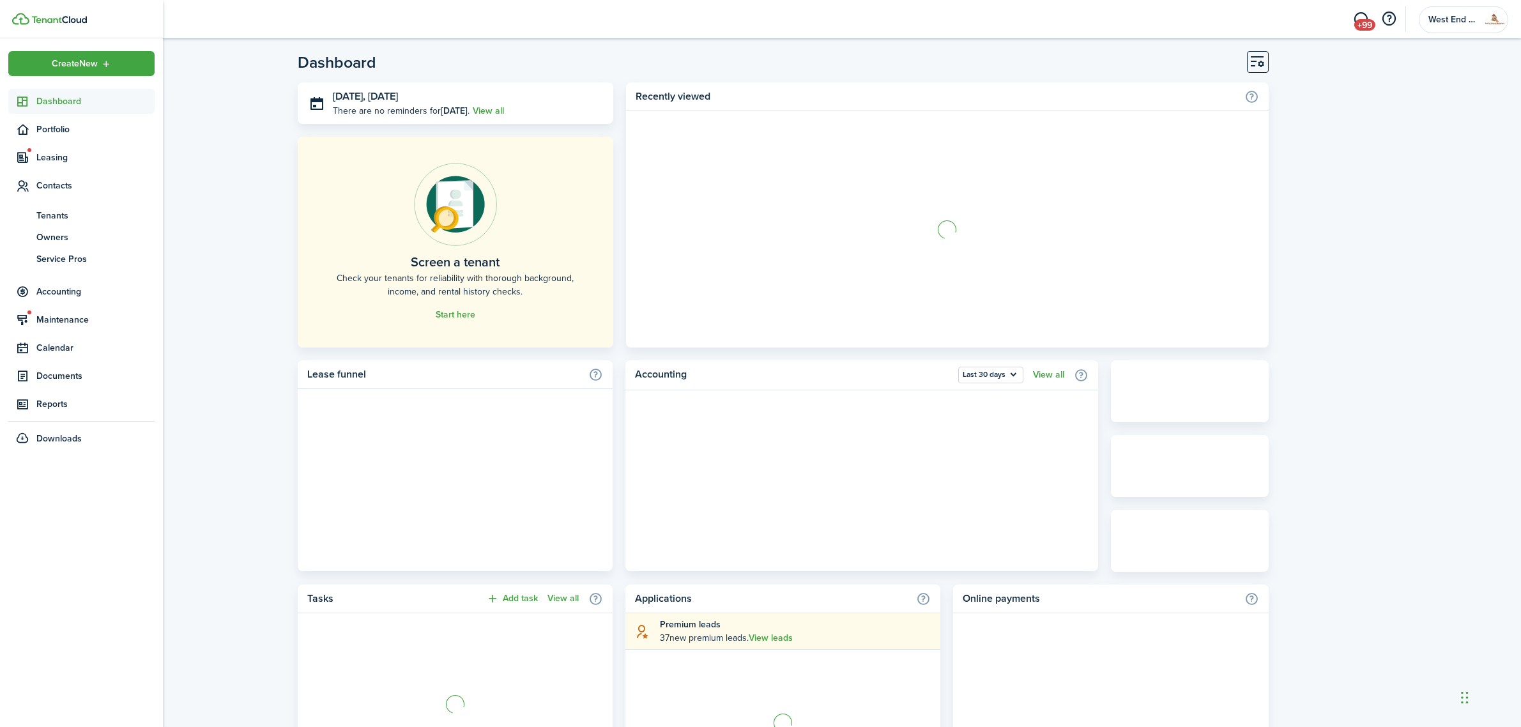  I want to click on span: Service Pros, so click(95, 259).